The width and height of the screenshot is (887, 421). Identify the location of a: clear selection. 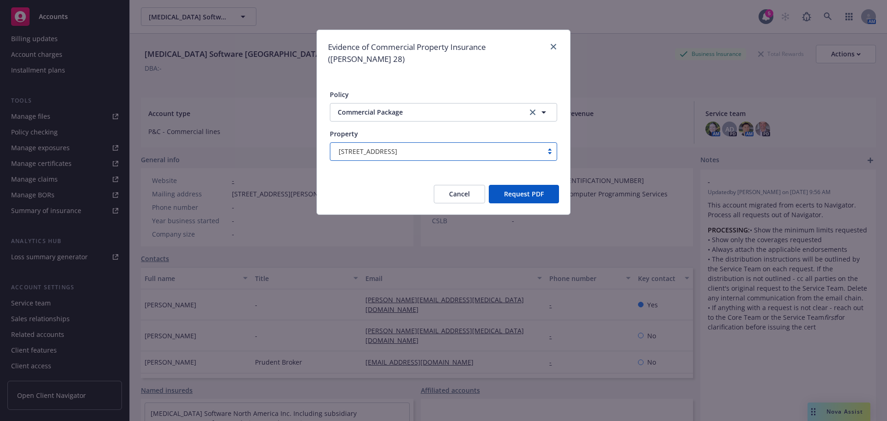
(532, 112).